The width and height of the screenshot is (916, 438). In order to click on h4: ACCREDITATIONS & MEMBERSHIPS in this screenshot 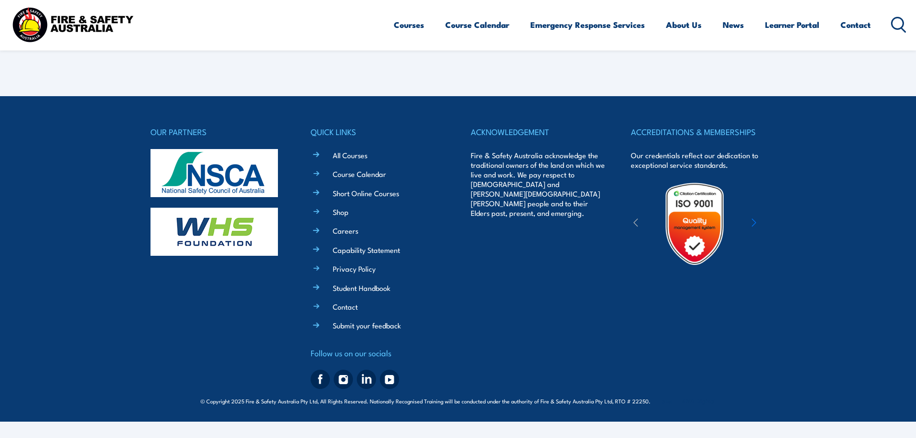, I will do `click(698, 132)`.